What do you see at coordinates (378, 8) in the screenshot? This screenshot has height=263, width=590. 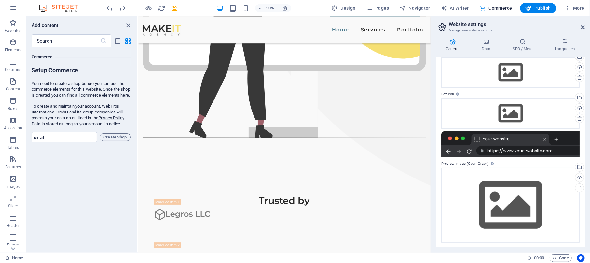 I see `button: Pages` at bounding box center [378, 8].